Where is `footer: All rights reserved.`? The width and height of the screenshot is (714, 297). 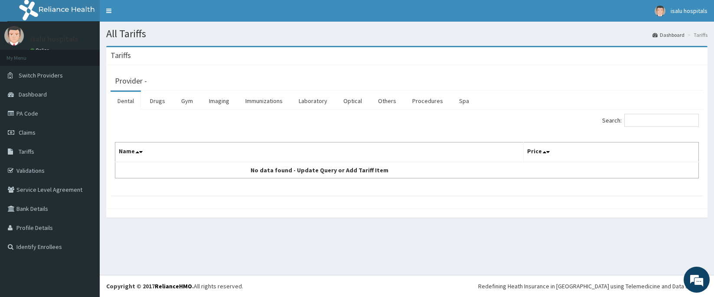 footer: All rights reserved. is located at coordinates (407, 286).